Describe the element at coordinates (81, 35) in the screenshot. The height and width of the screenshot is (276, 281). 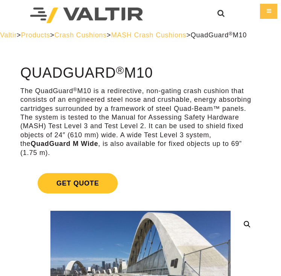
I see `span: Crash Cushions` at that location.